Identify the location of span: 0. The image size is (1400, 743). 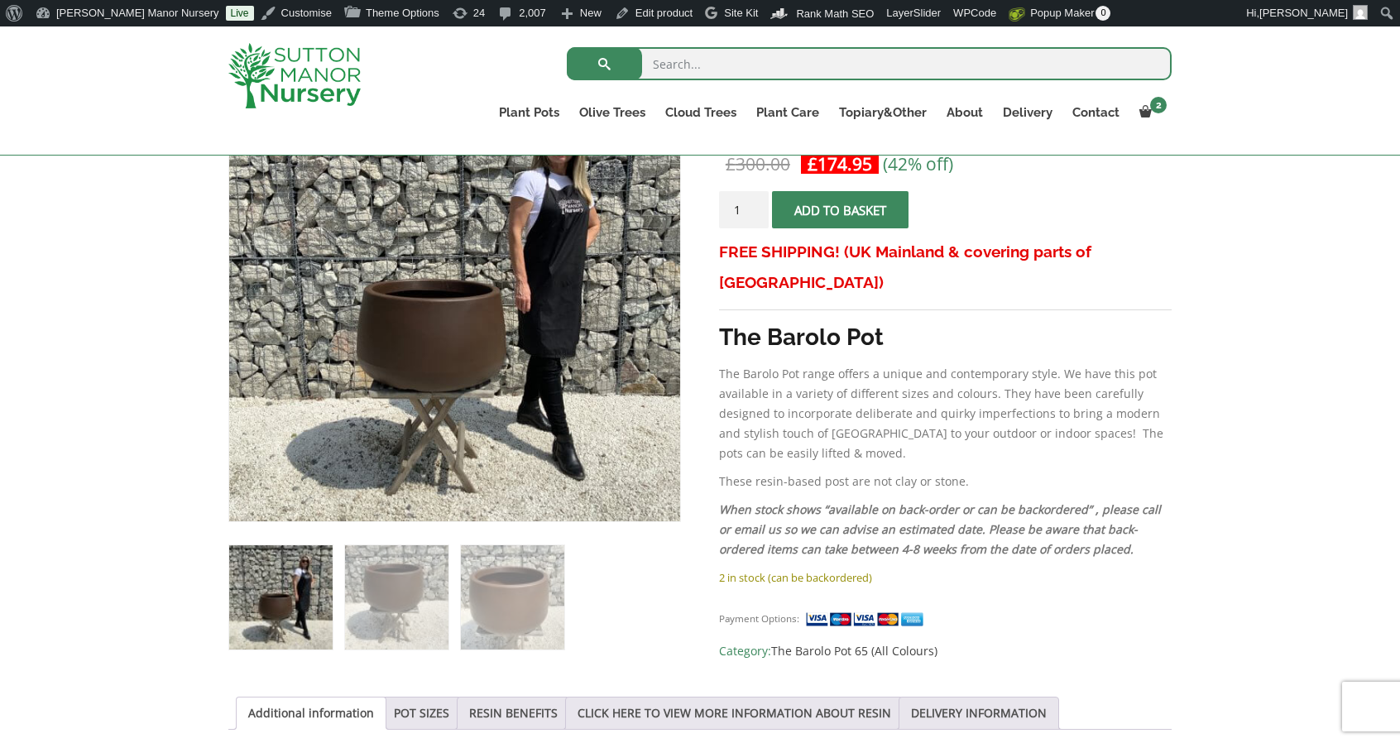
(1103, 13).